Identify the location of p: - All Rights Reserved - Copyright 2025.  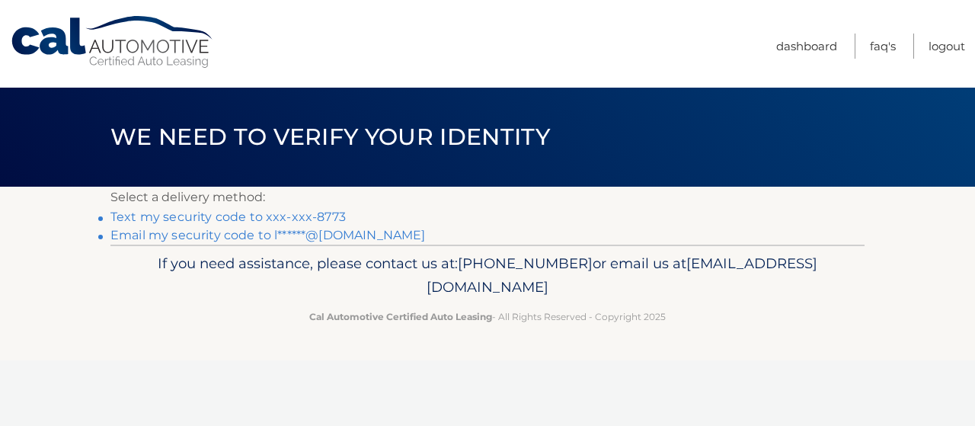
(488, 316).